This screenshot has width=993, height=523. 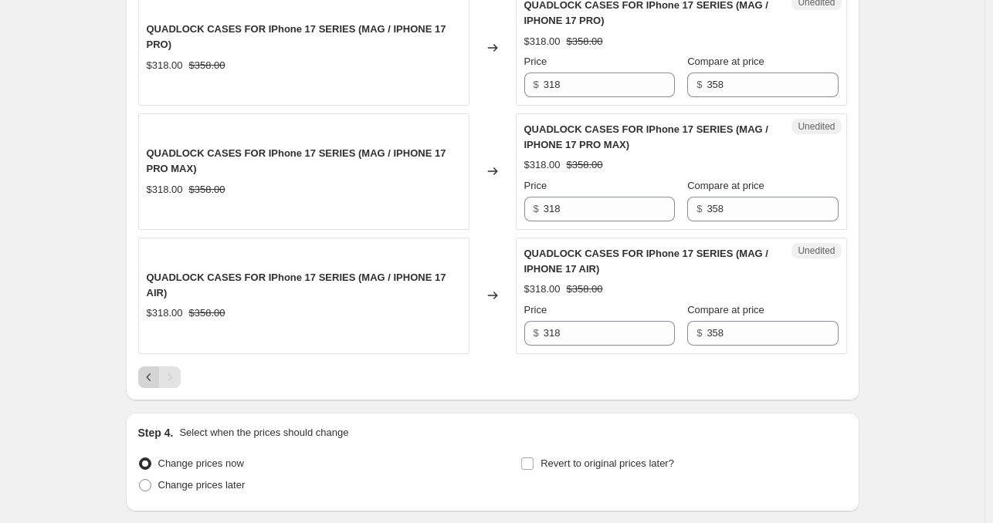 I want to click on span: Revert to original prices later?, so click(x=607, y=463).